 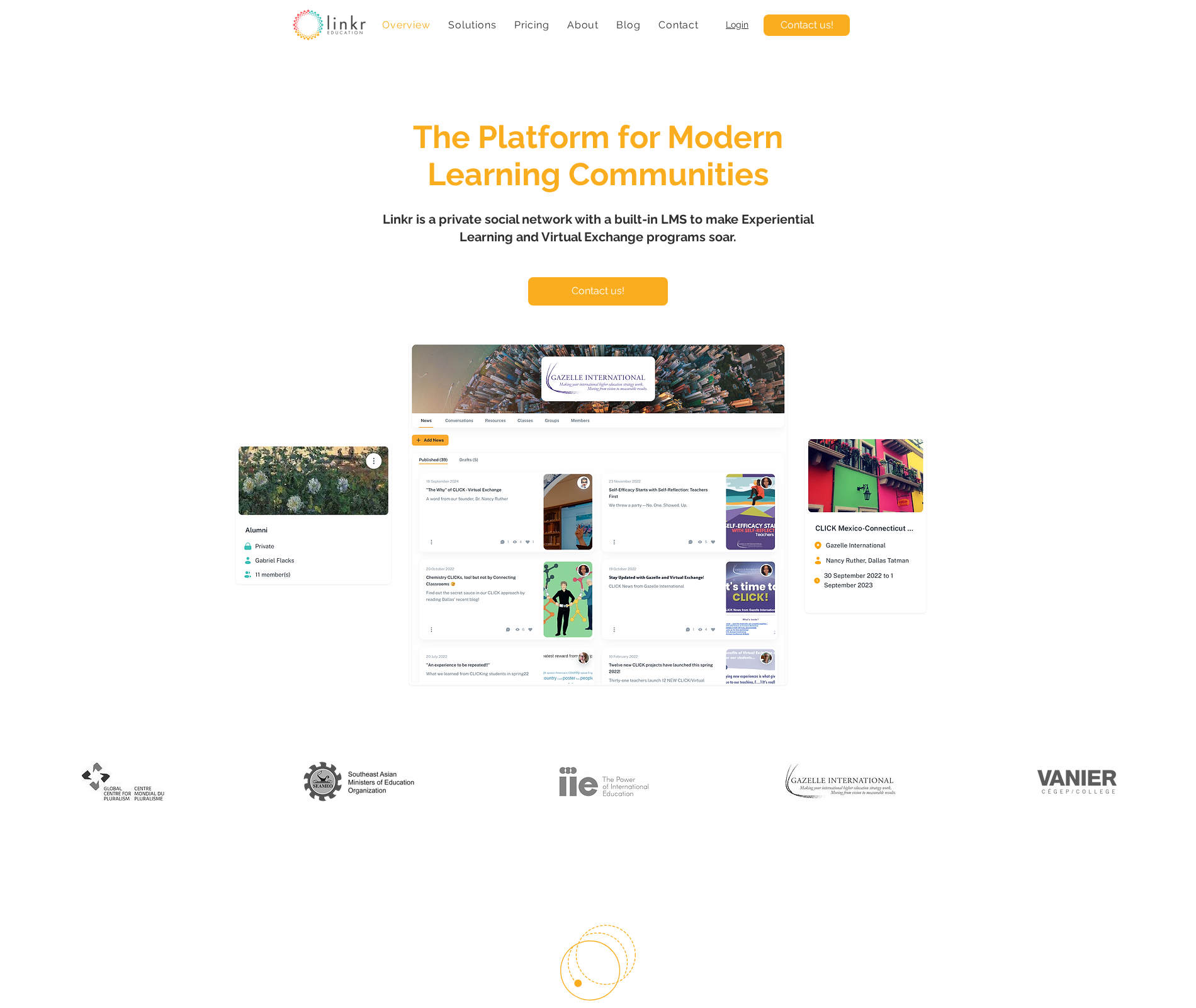 What do you see at coordinates (737, 24) in the screenshot?
I see `a: Login` at bounding box center [737, 24].